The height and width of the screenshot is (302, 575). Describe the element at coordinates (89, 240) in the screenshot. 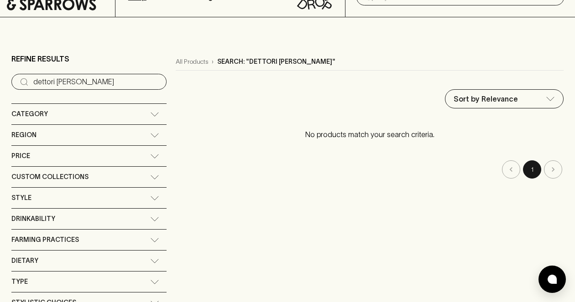

I see `div: Farming Practices` at that location.